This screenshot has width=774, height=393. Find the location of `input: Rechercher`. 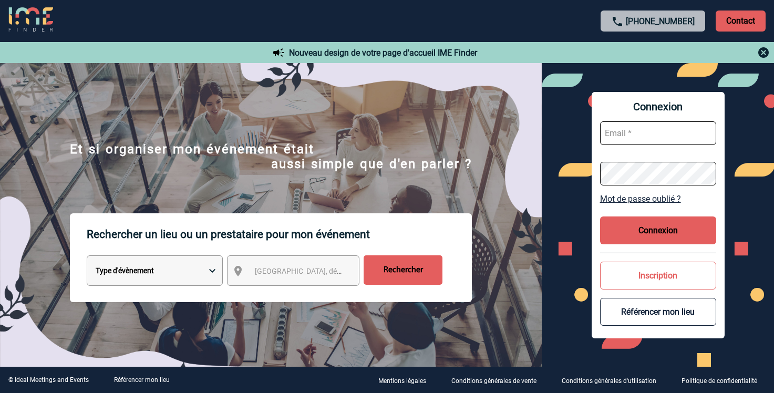

input: Rechercher is located at coordinates (403, 270).